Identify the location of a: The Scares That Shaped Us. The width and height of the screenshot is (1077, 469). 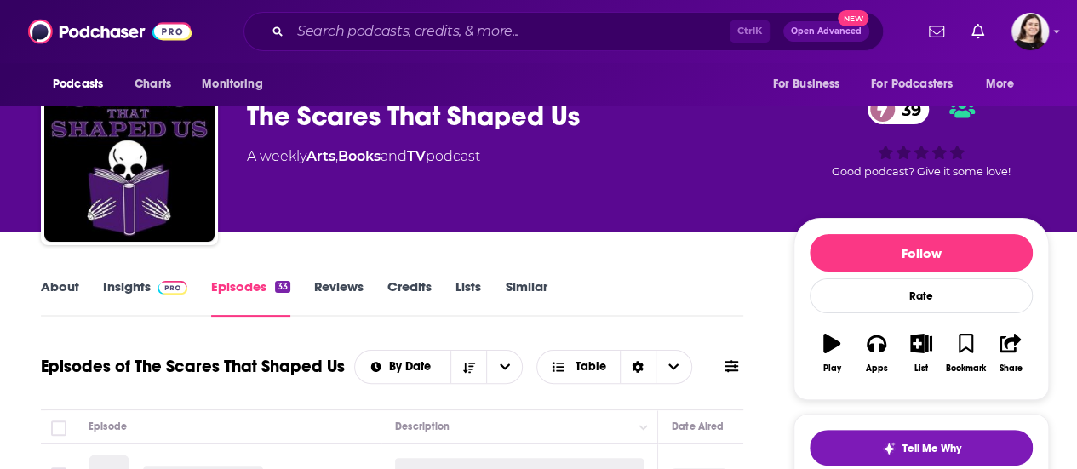
(129, 157).